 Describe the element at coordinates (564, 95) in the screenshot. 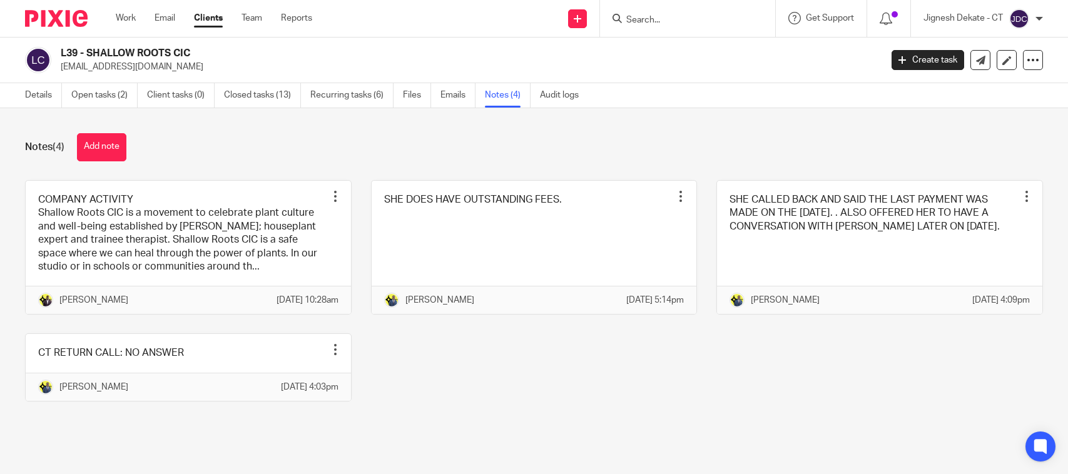

I see `a: Audit logs` at that location.